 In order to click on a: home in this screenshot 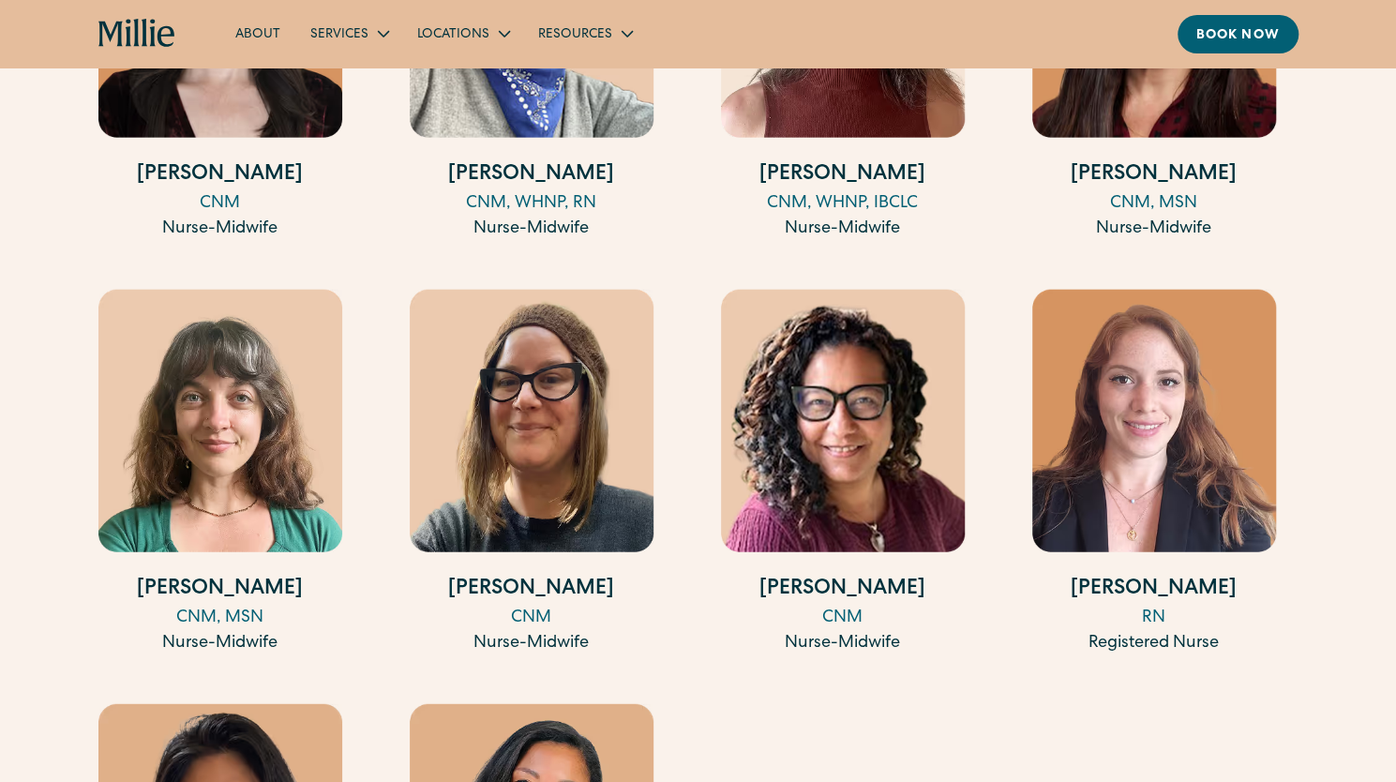, I will do `click(137, 34)`.